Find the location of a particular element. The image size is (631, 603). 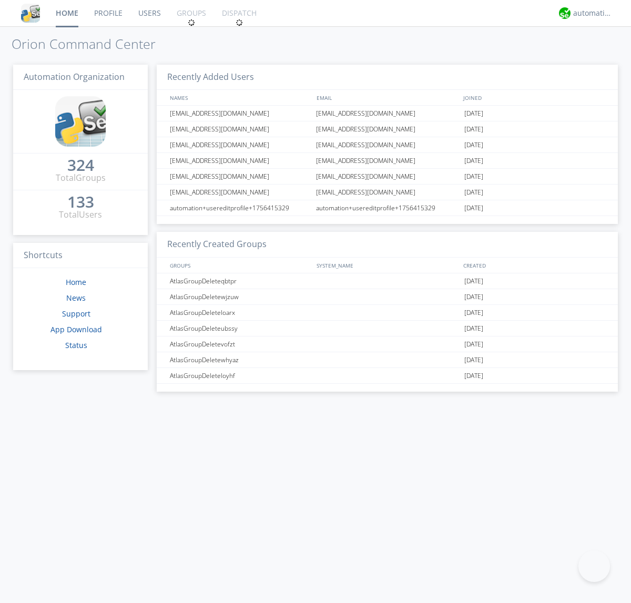

img: d2d01cd9b4174d08988066c6d424eccd is located at coordinates (565, 13).